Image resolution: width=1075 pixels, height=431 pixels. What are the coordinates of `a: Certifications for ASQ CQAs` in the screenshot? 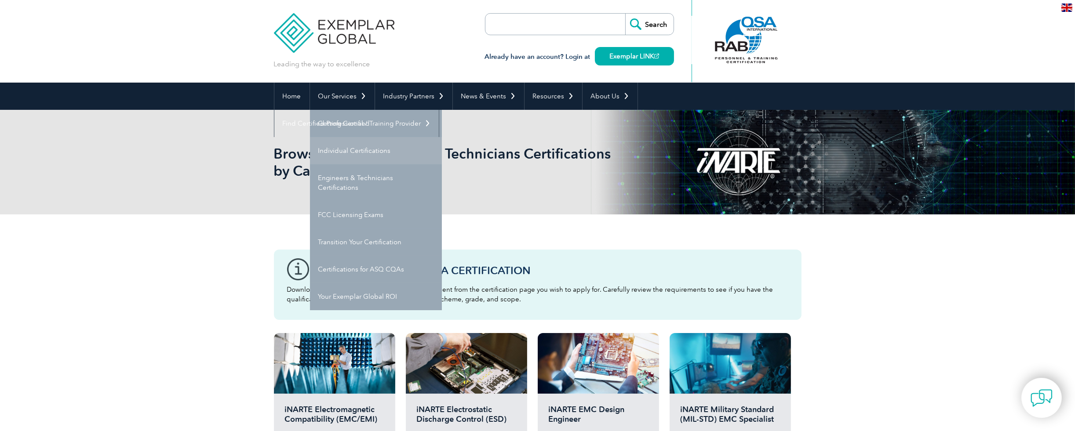 It's located at (376, 270).